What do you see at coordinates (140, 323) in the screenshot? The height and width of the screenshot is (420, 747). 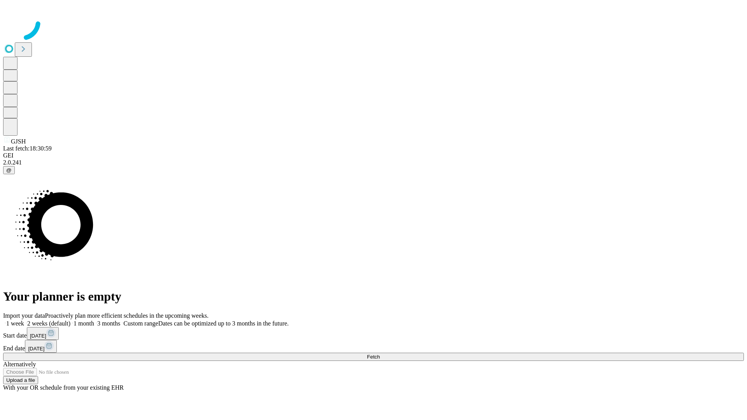 I see `span: Custom range` at bounding box center [140, 323].